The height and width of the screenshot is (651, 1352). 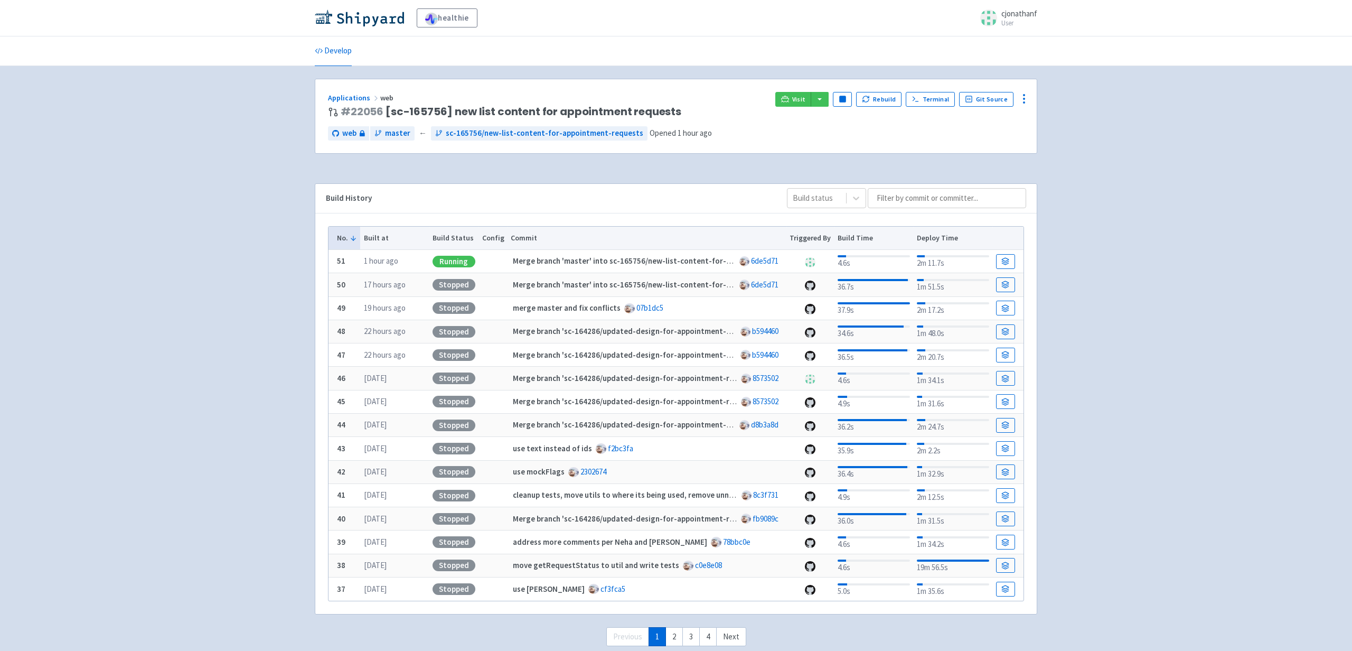 What do you see at coordinates (454, 238) in the screenshot?
I see `th: Build Status` at bounding box center [454, 238].